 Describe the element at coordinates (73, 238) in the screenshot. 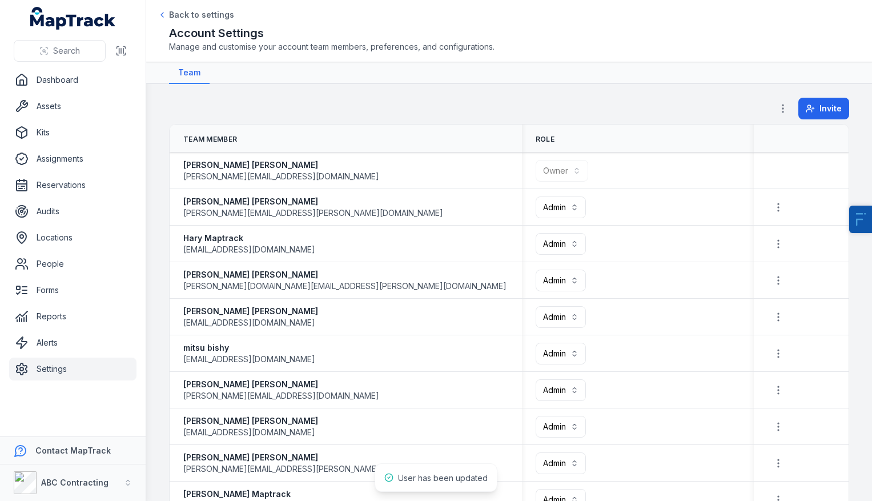

I see `a: Locations` at that location.